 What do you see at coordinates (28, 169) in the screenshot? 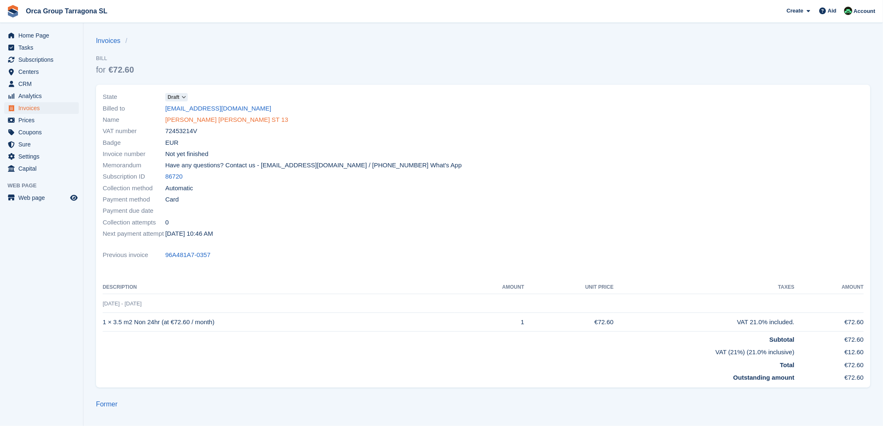
I see `font: Capital` at bounding box center [28, 169].